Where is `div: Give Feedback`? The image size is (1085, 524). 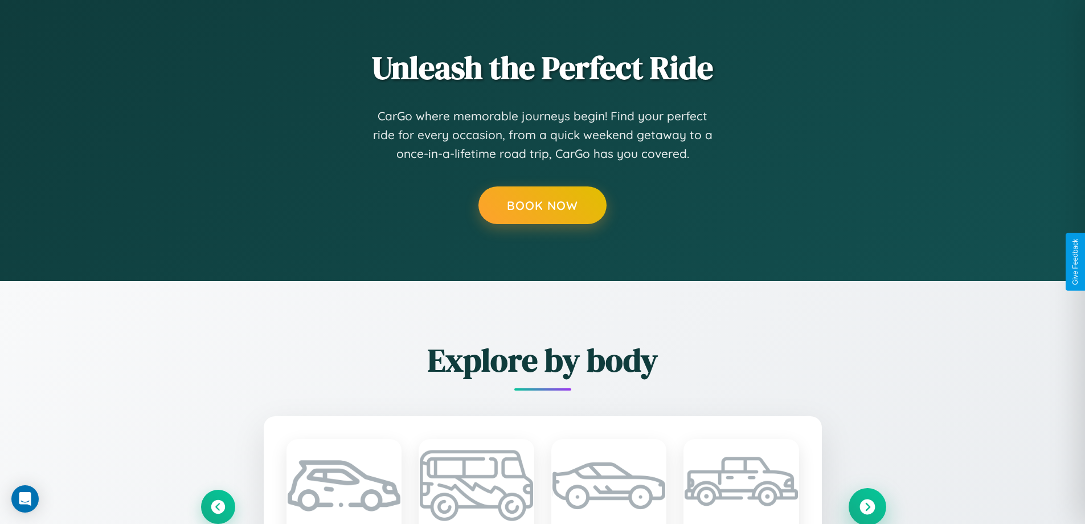
div: Give Feedback is located at coordinates (1076, 261).